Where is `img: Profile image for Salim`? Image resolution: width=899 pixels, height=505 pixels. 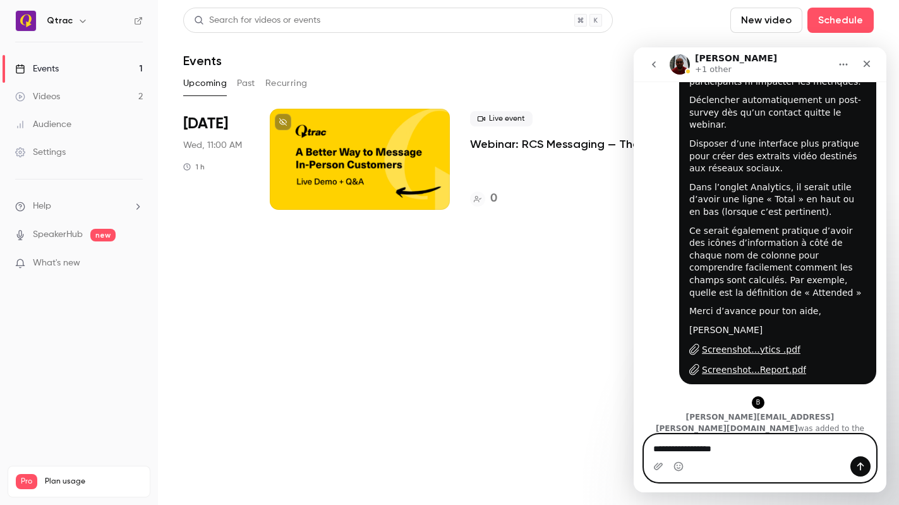
img: Profile image for Salim is located at coordinates (46, 17).